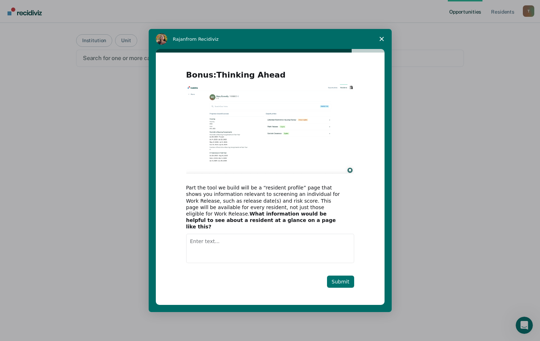  What do you see at coordinates (180, 39) in the screenshot?
I see `span: Rajan` at bounding box center [180, 39].